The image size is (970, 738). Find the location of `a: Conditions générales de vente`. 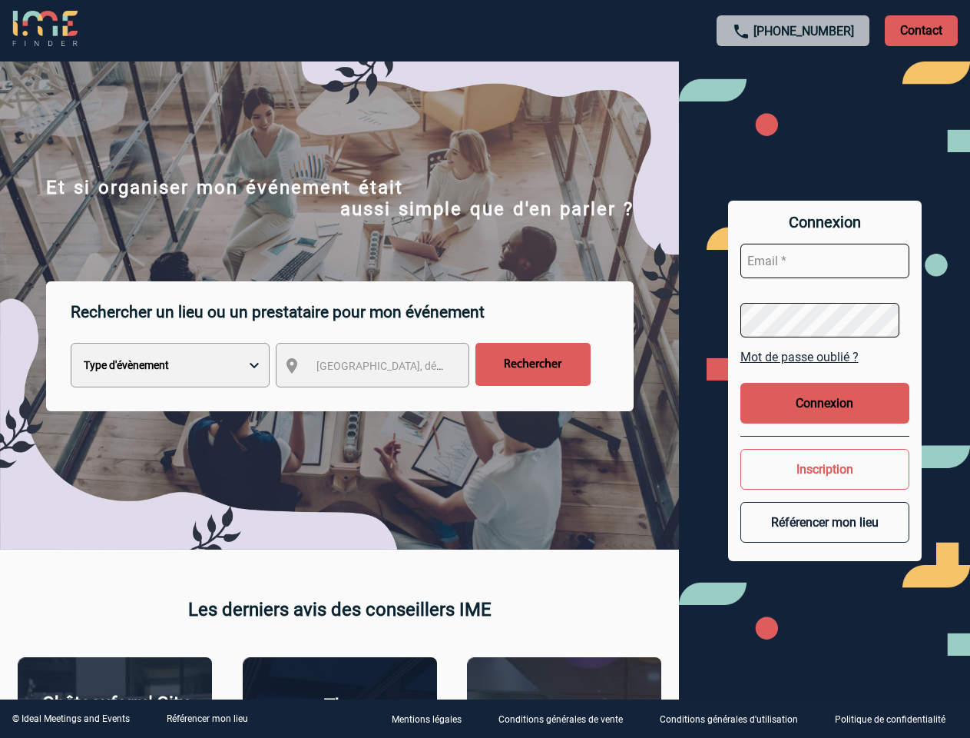

a: Conditions générales de vente is located at coordinates (567, 718).